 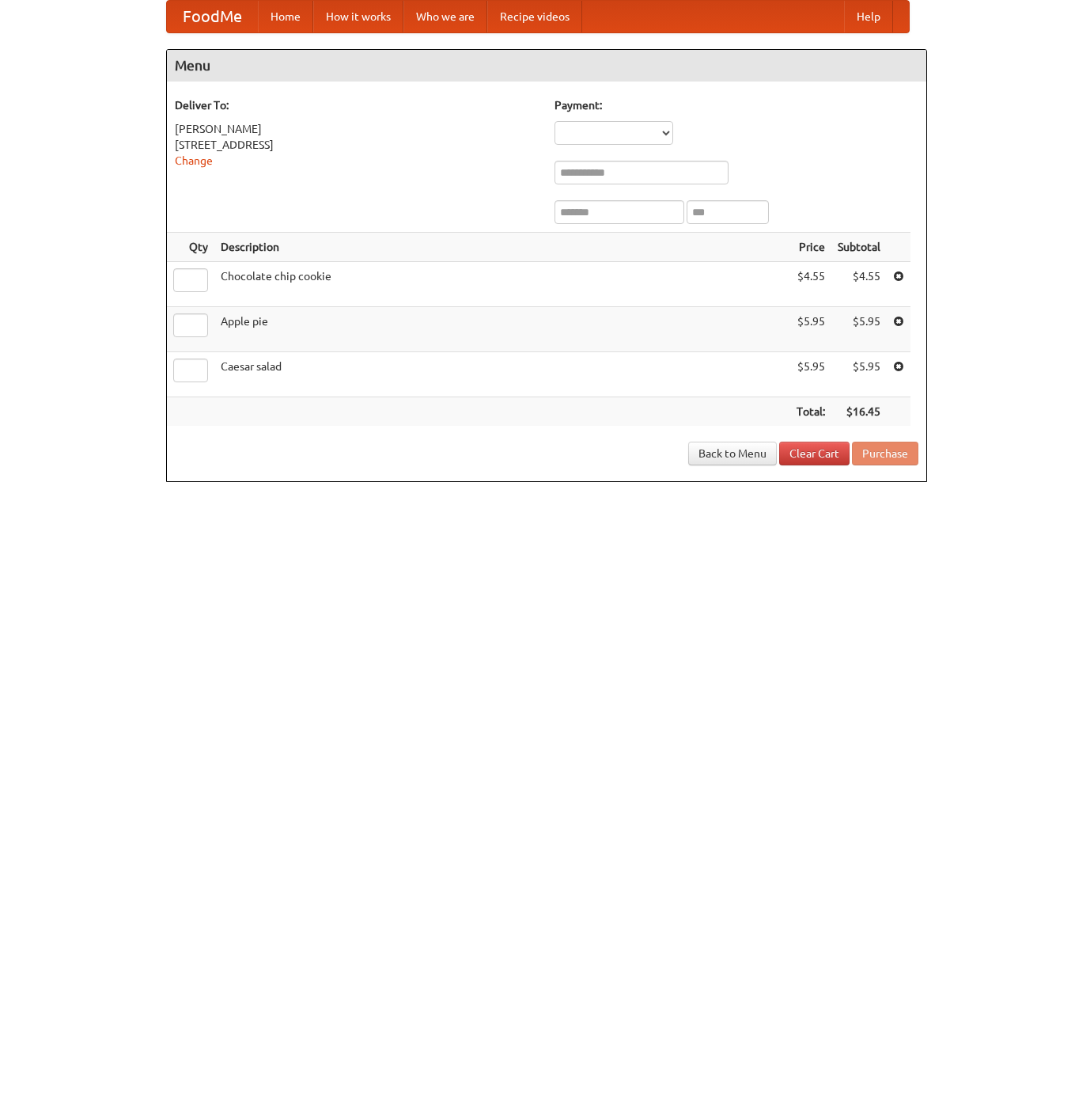 I want to click on td: Apple pie, so click(x=502, y=330).